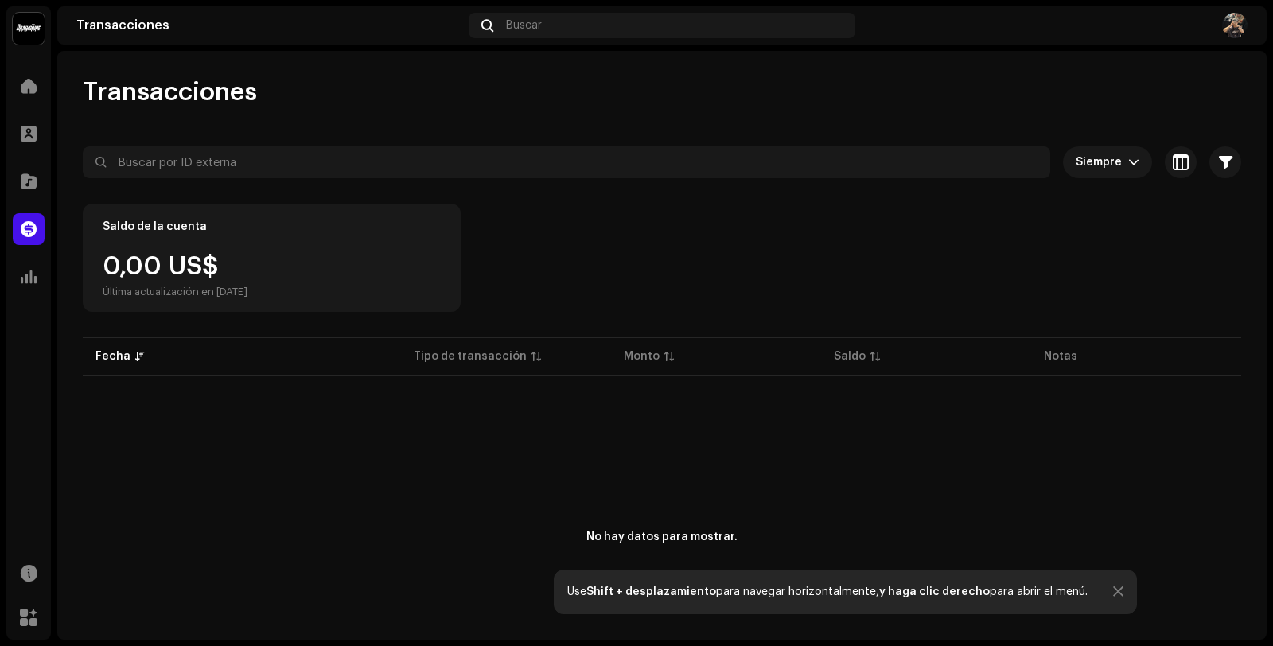 The height and width of the screenshot is (646, 1273). Describe the element at coordinates (566, 162) in the screenshot. I see `input: Buscar por ID externa` at that location.